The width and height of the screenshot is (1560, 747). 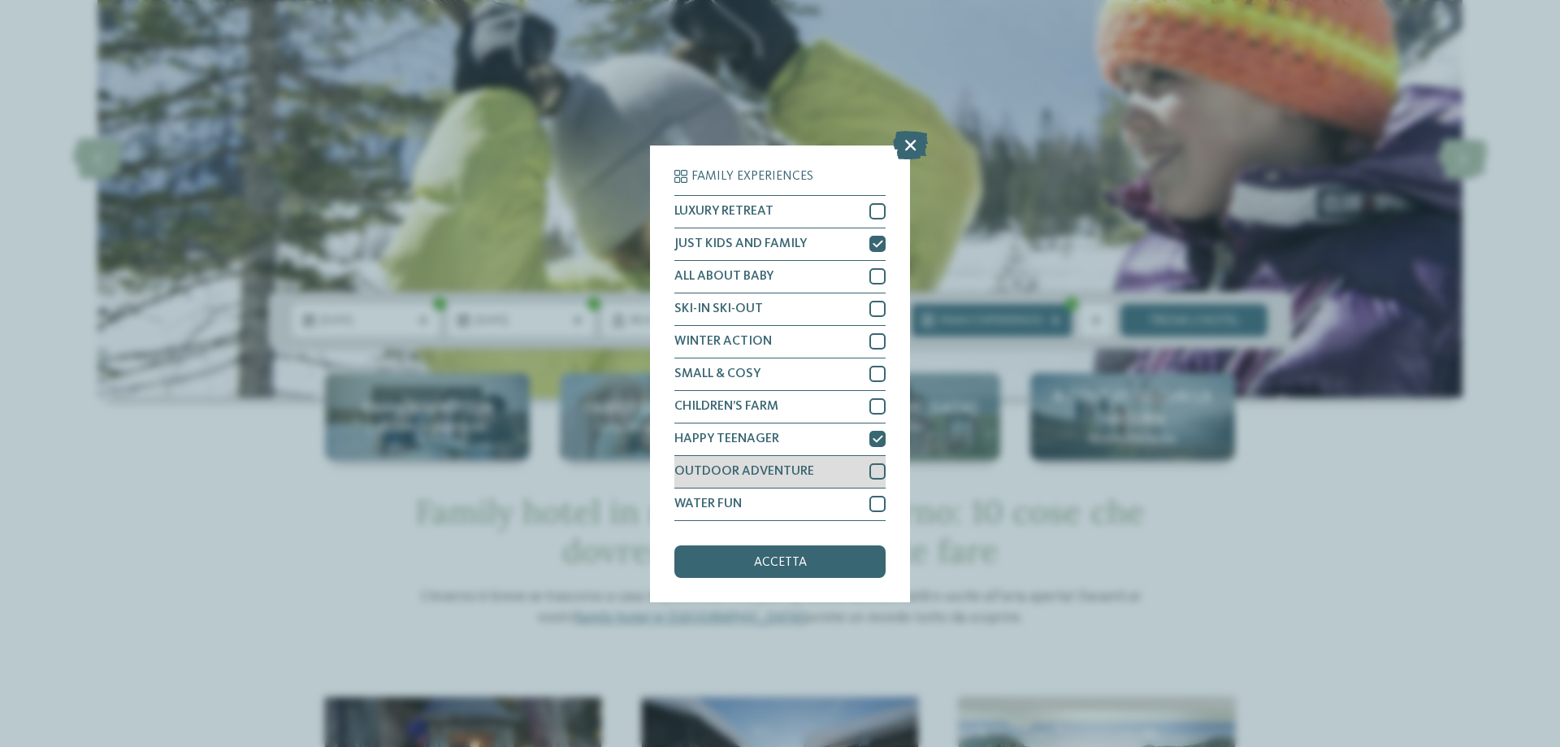 What do you see at coordinates (780, 562) in the screenshot?
I see `span: accetta` at bounding box center [780, 562].